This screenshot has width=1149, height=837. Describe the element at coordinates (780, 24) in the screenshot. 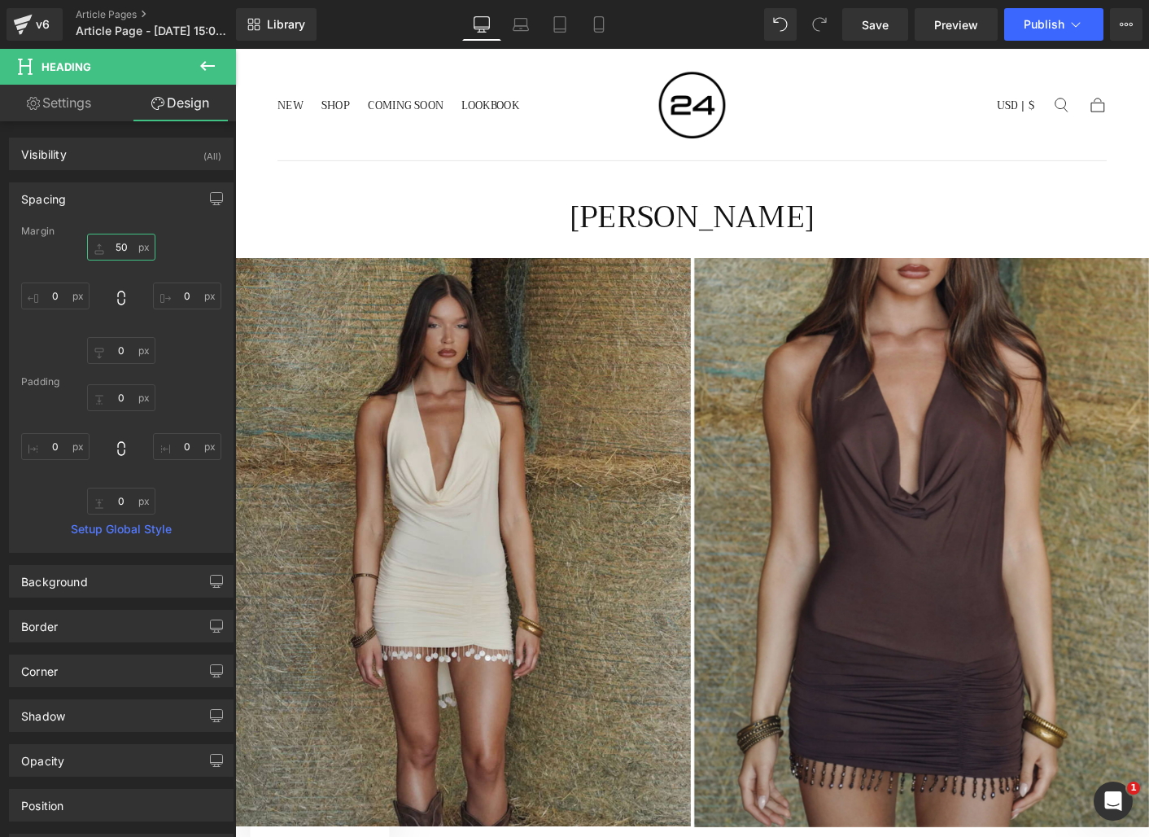

I see `button: Undo` at that location.